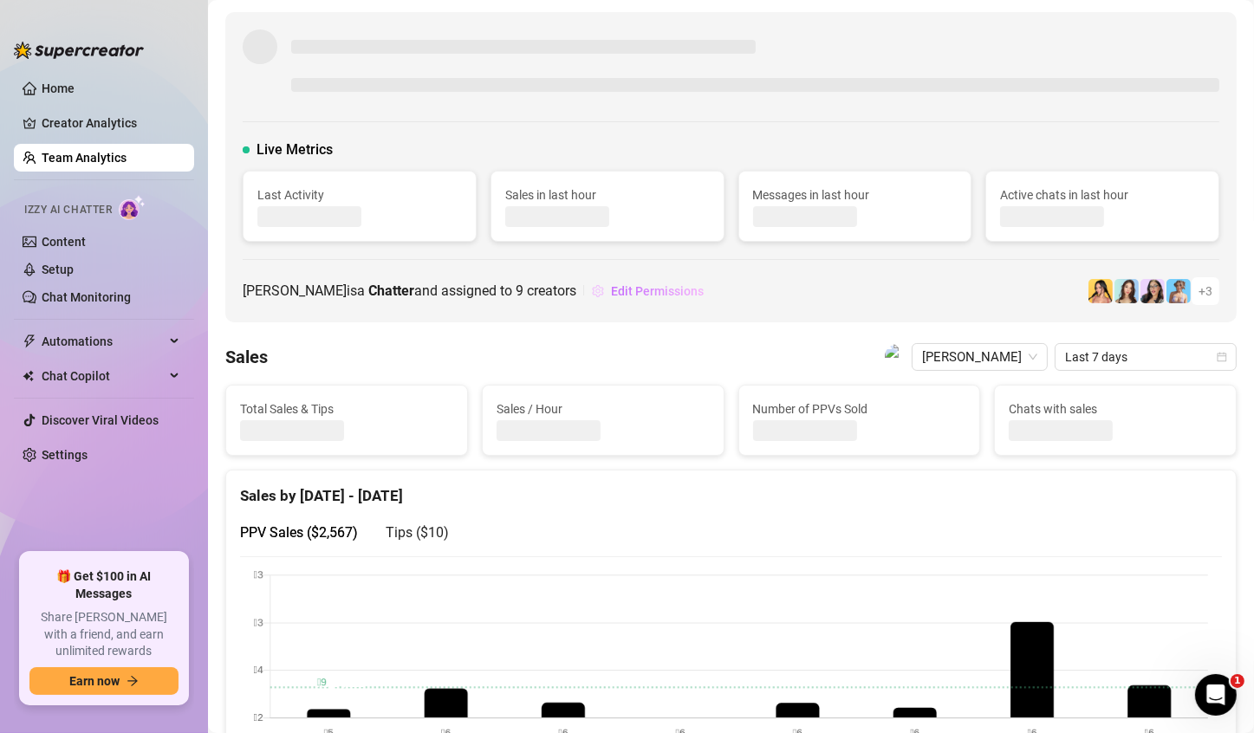 This screenshot has width=1254, height=733. I want to click on a: Home, so click(58, 88).